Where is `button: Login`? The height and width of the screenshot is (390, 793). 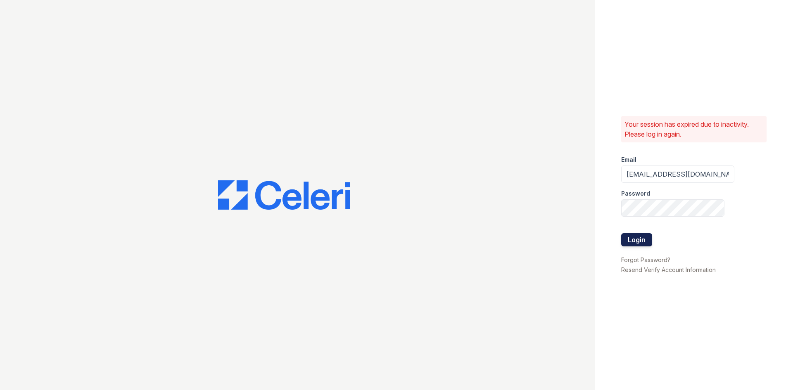 button: Login is located at coordinates (637, 240).